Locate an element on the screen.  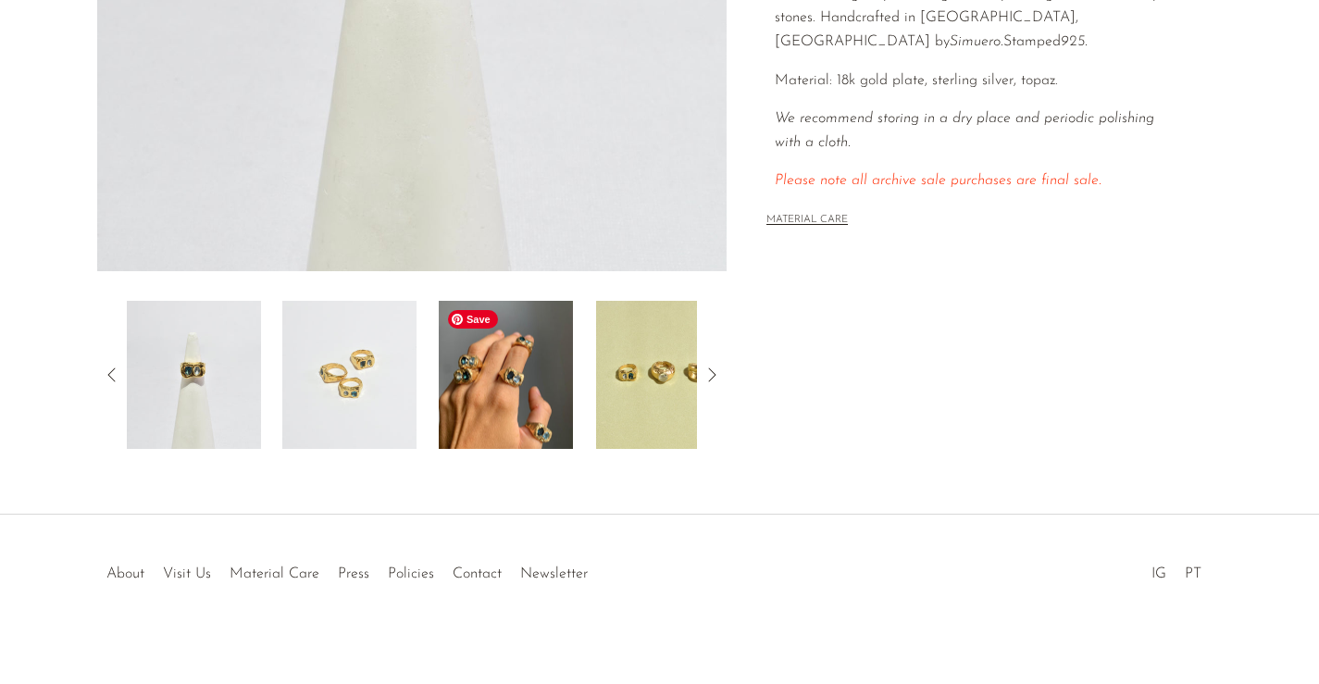
em: 925. is located at coordinates (1073, 42).